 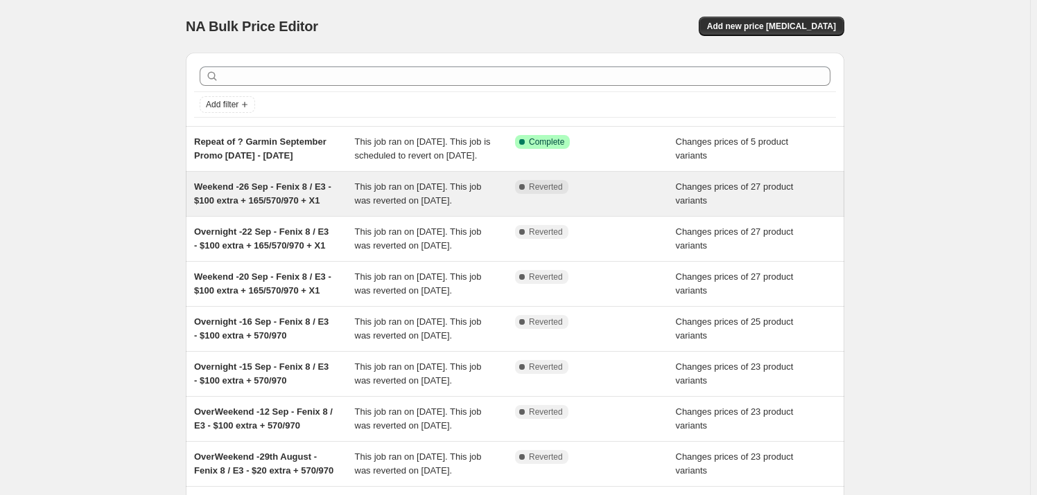 I want to click on span: Changes prices of 5 product variants, so click(x=732, y=148).